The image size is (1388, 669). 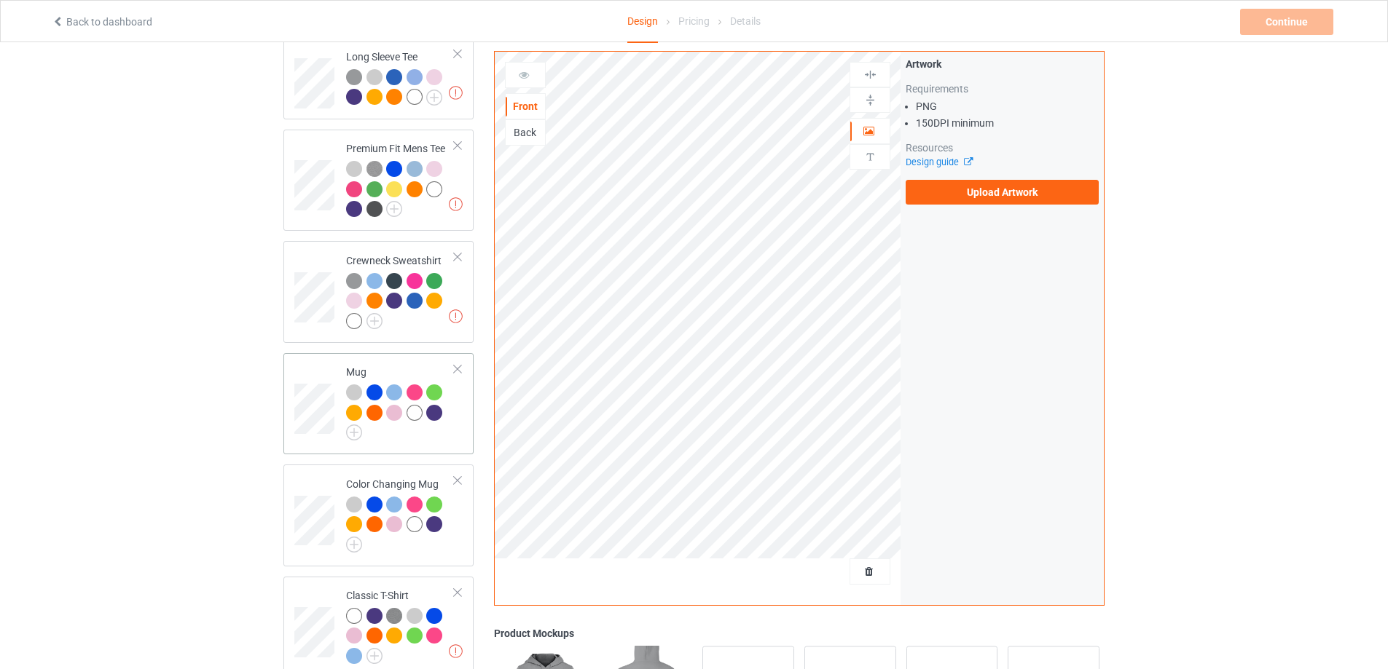 I want to click on a: Design guide, so click(x=938, y=162).